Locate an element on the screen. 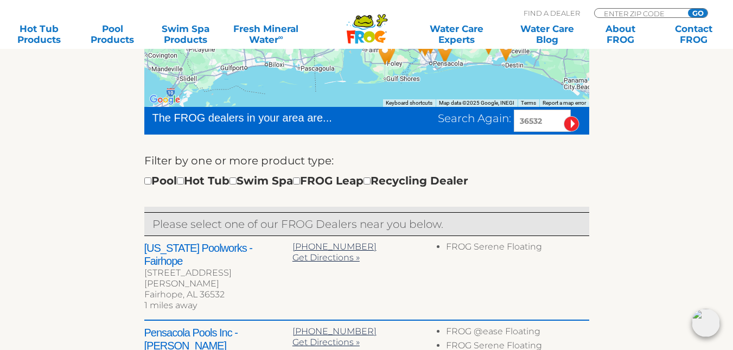 This screenshot has width=733, height=350. div: Pensacola Pools Inc - Foley - 14 miles away. is located at coordinates (385, 54).